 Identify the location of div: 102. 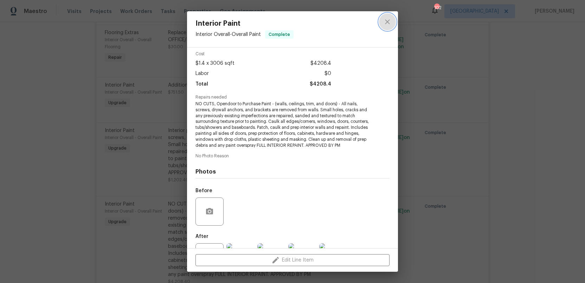
(437, 8).